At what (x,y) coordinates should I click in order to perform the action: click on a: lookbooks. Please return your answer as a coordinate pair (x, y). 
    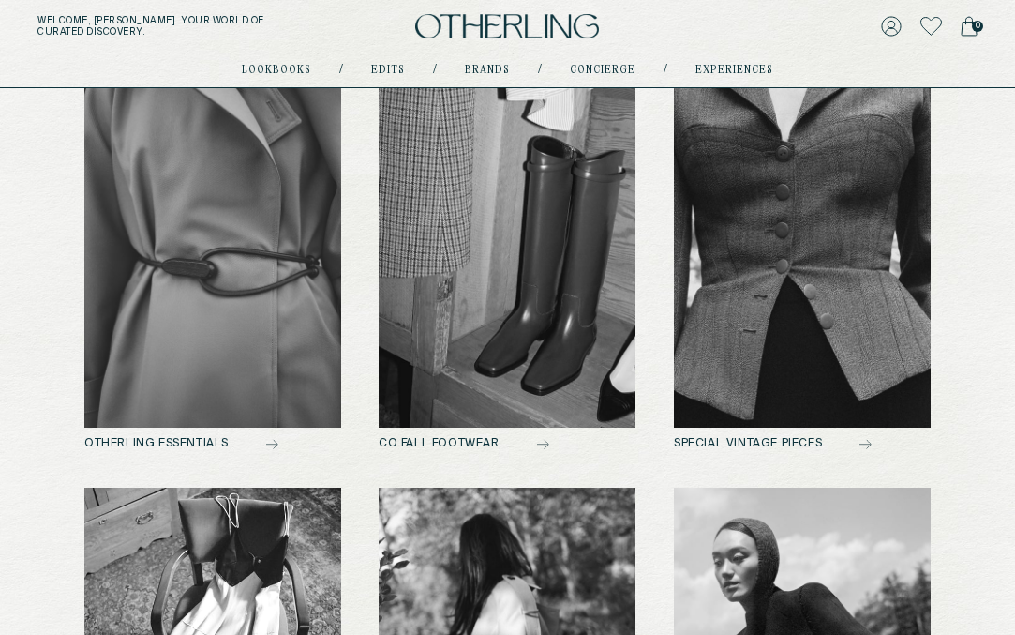
    Looking at the image, I should click on (277, 70).